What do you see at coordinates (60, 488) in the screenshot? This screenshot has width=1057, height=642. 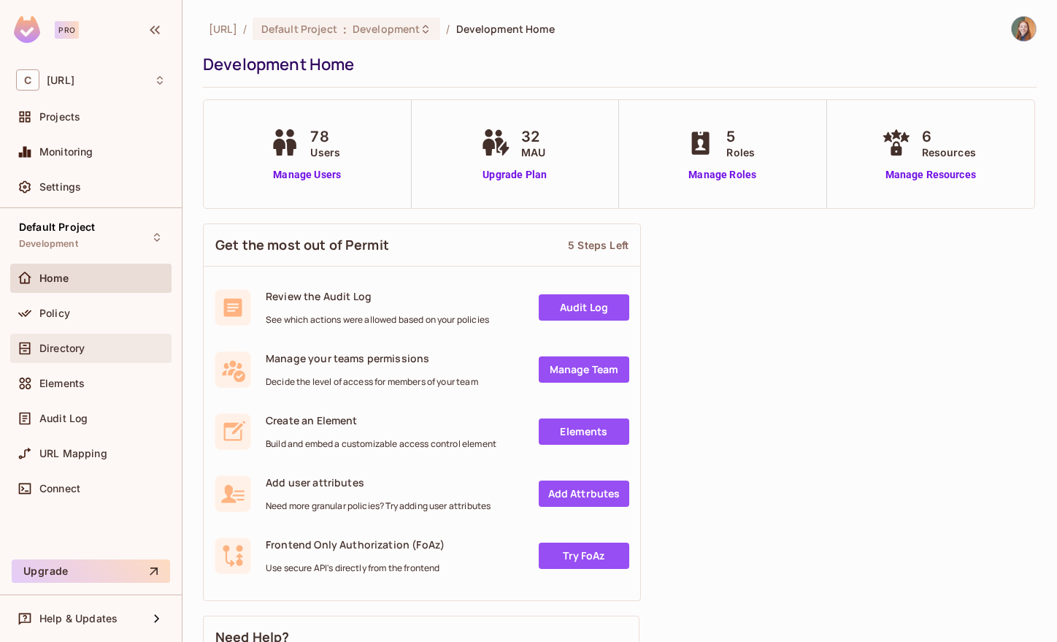 I see `span: Connect` at bounding box center [60, 488].